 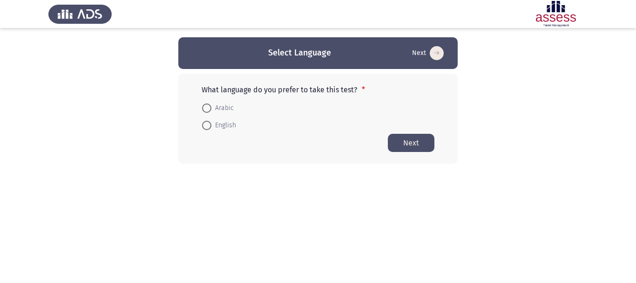 I want to click on img: Assessment logo of ASSESS Focus 4 Module Assessment (EN/AR) (Basic - IB), so click(x=556, y=14).